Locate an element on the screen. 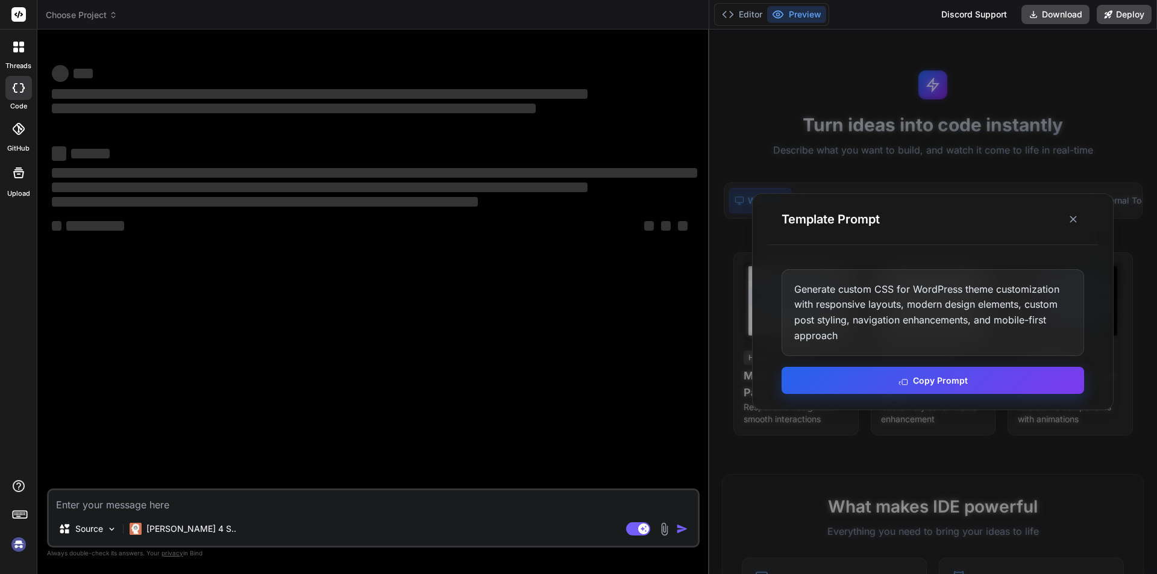 The height and width of the screenshot is (574, 1157). img: signin is located at coordinates (19, 545).